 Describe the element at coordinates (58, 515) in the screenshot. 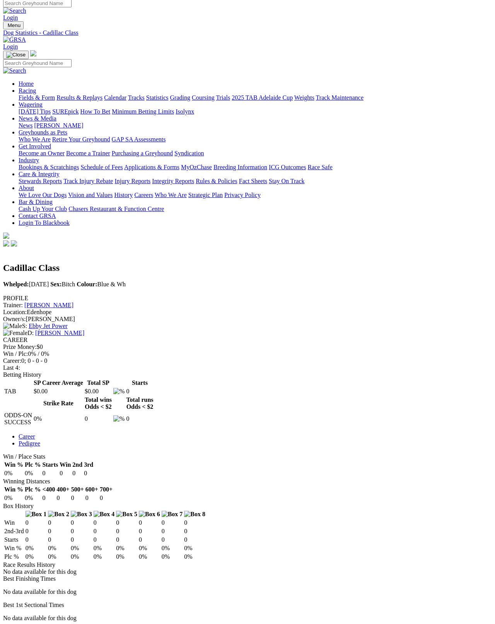

I see `img: Box 2` at that location.